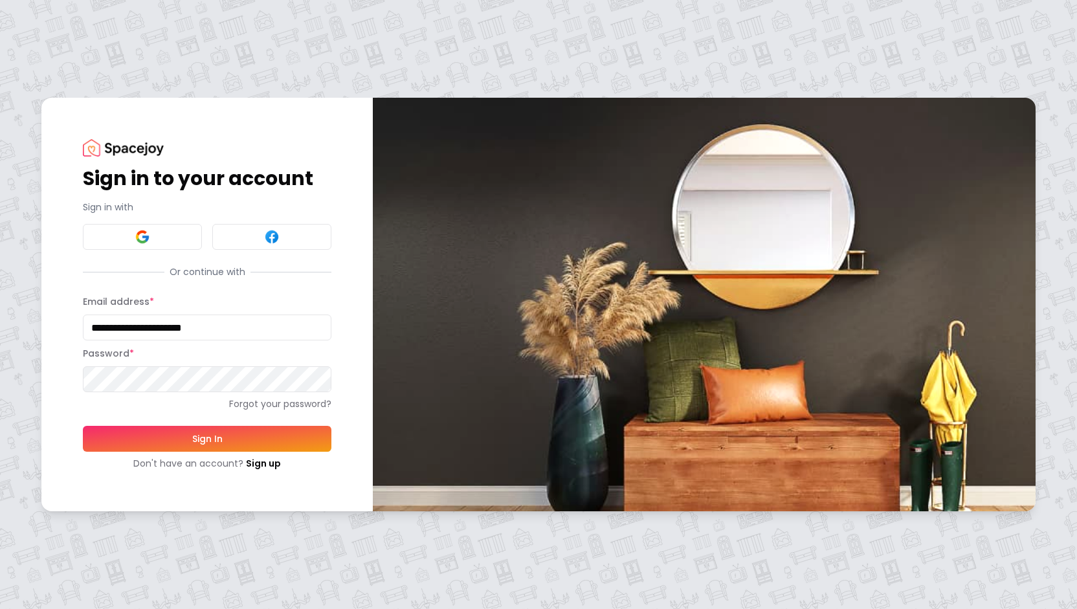 The height and width of the screenshot is (609, 1077). What do you see at coordinates (207, 439) in the screenshot?
I see `button: Sign In` at bounding box center [207, 439].